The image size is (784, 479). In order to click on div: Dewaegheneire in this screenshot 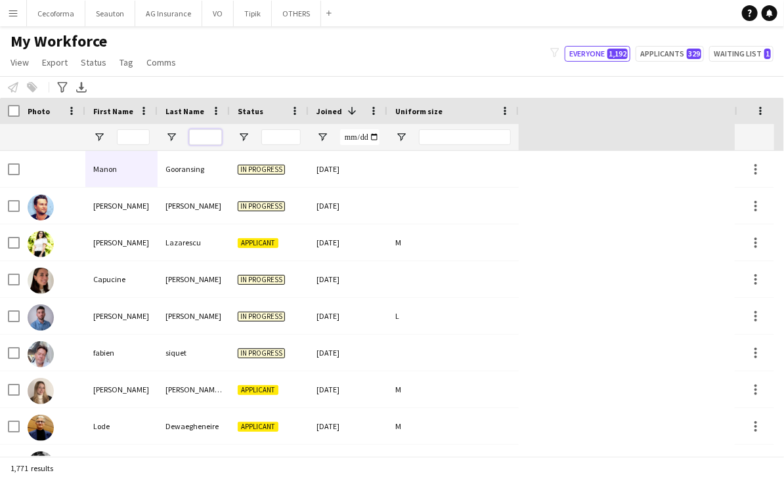, I will do `click(194, 426)`.